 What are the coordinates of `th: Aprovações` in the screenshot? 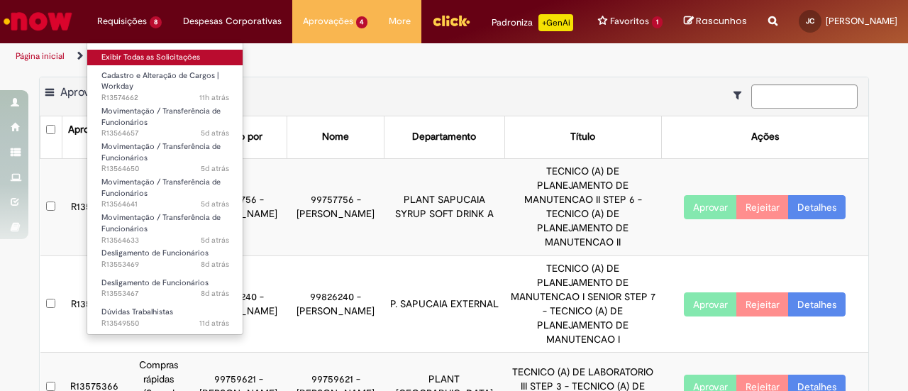 It's located at (94, 137).